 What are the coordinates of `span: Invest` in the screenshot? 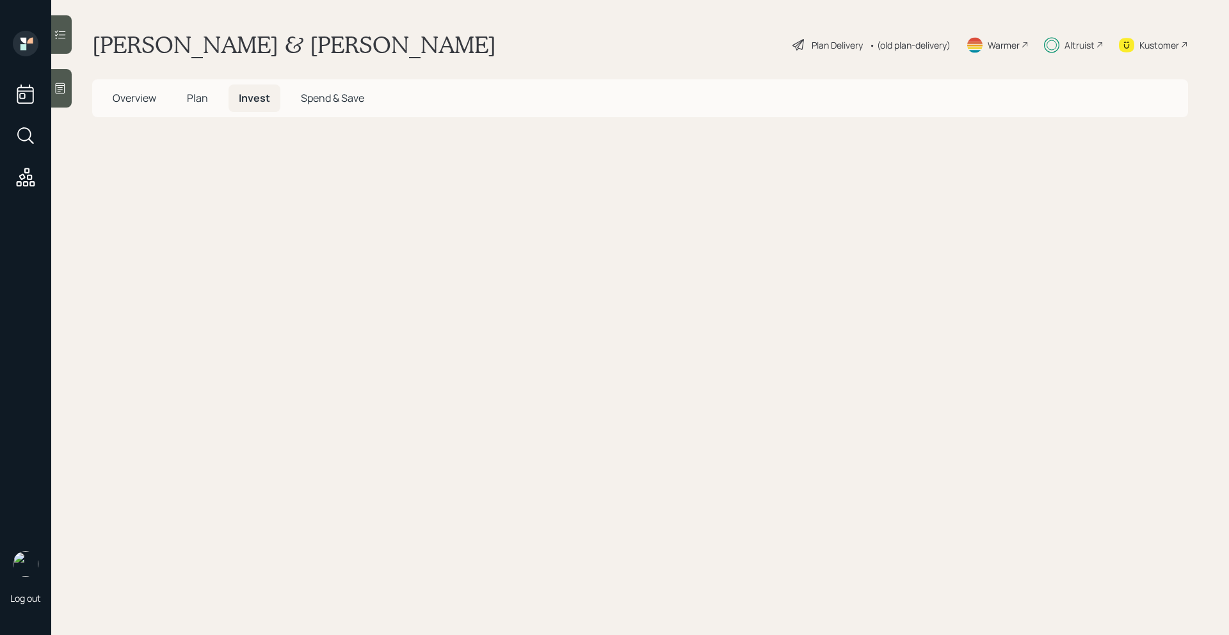 It's located at (254, 98).